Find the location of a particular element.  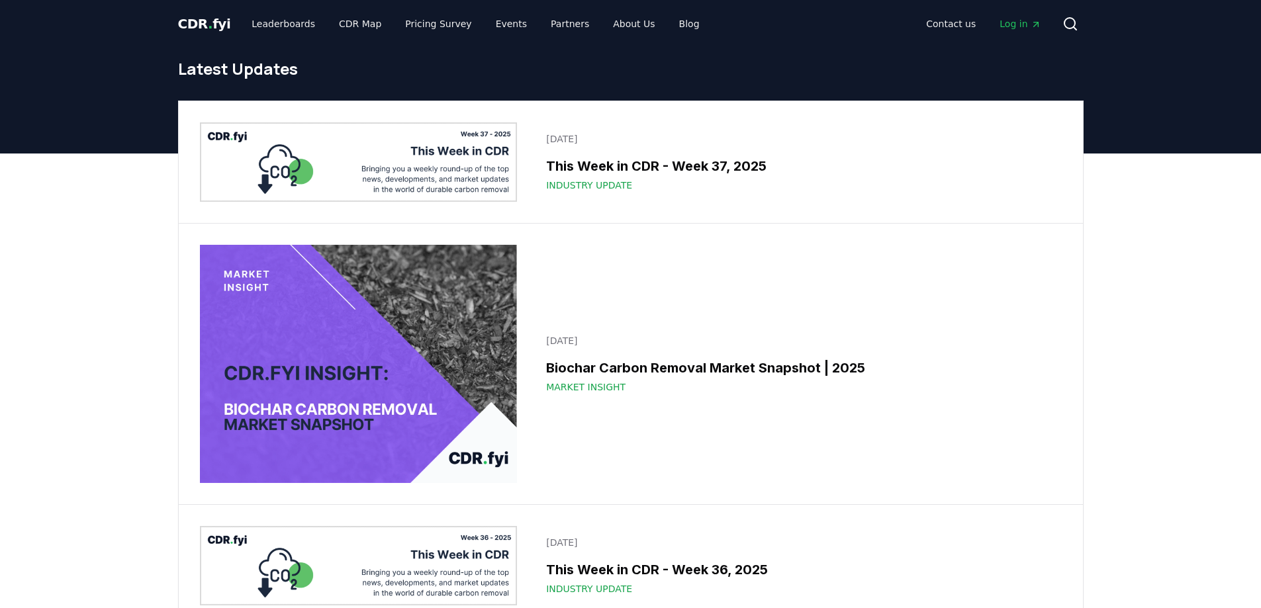

a: Log in is located at coordinates (1020, 24).